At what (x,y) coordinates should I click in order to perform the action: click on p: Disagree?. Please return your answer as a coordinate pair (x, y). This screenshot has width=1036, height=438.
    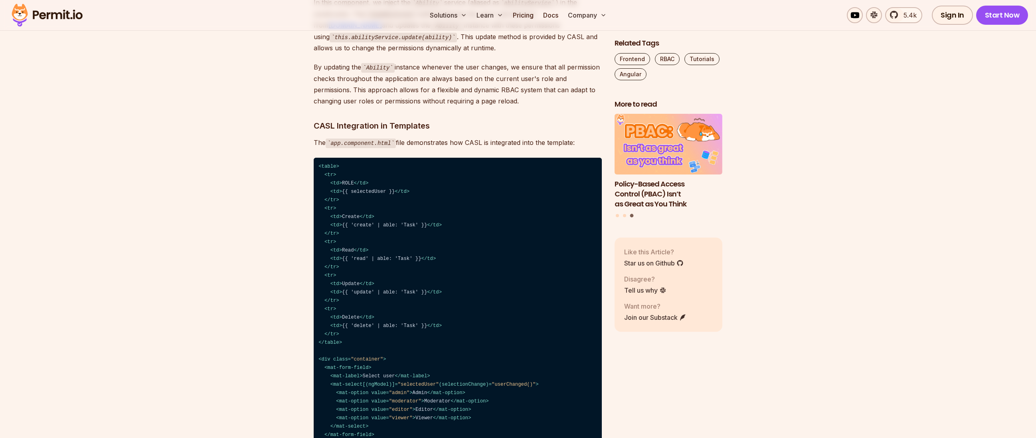
    Looking at the image, I should click on (645, 279).